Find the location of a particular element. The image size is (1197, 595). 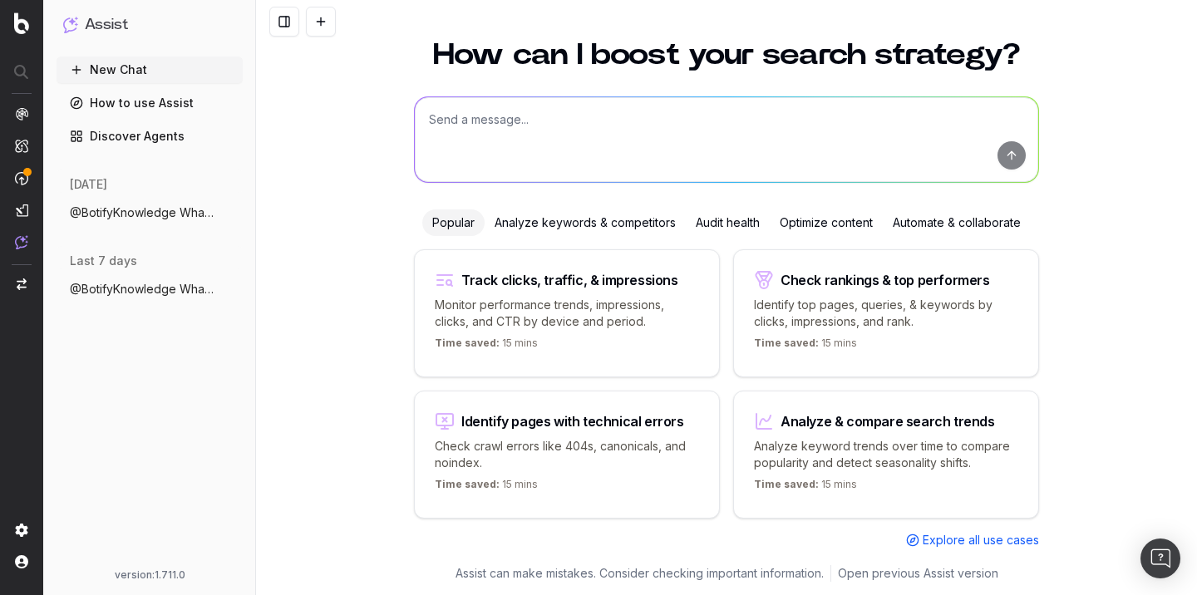

p: Check crawl errors like 404s, canonicals, and noindex. is located at coordinates (567, 455).